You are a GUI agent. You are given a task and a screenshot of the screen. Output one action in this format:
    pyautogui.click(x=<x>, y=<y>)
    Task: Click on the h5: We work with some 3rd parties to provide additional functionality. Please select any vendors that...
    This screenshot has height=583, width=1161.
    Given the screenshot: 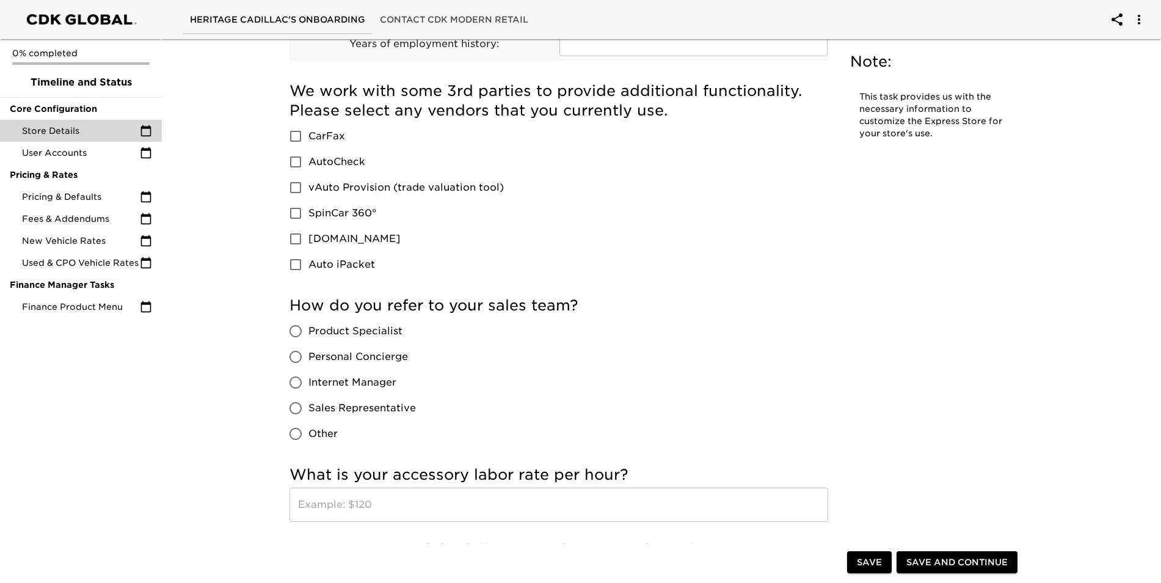 What is the action you would take?
    pyautogui.click(x=559, y=101)
    